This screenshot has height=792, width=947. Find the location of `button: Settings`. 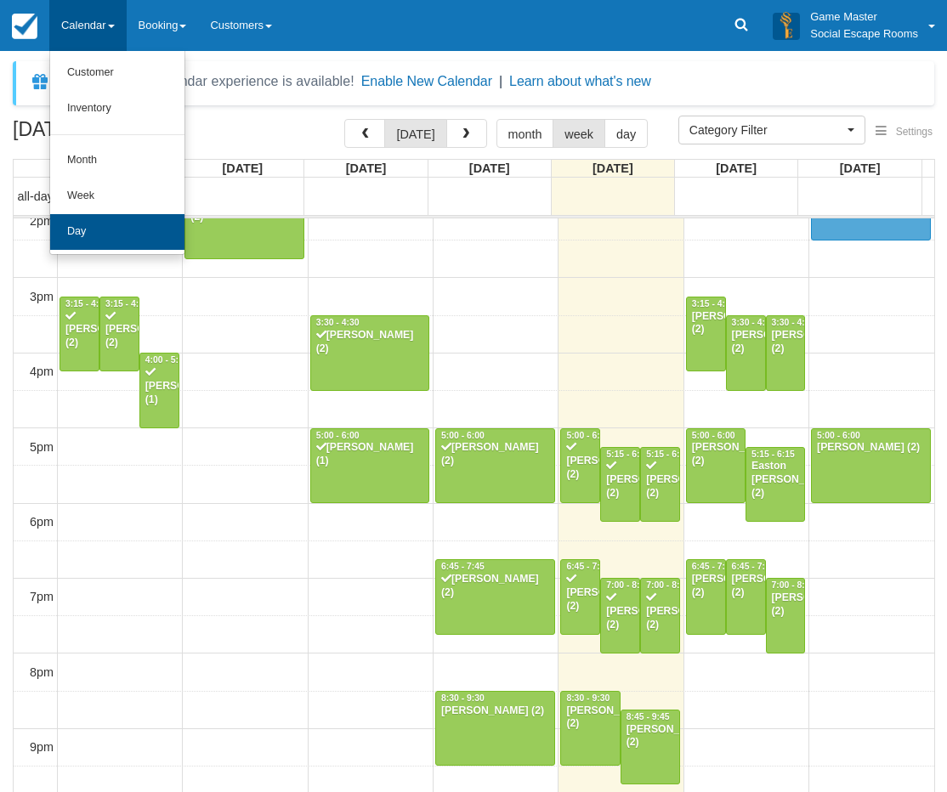

button: Settings is located at coordinates (903, 132).